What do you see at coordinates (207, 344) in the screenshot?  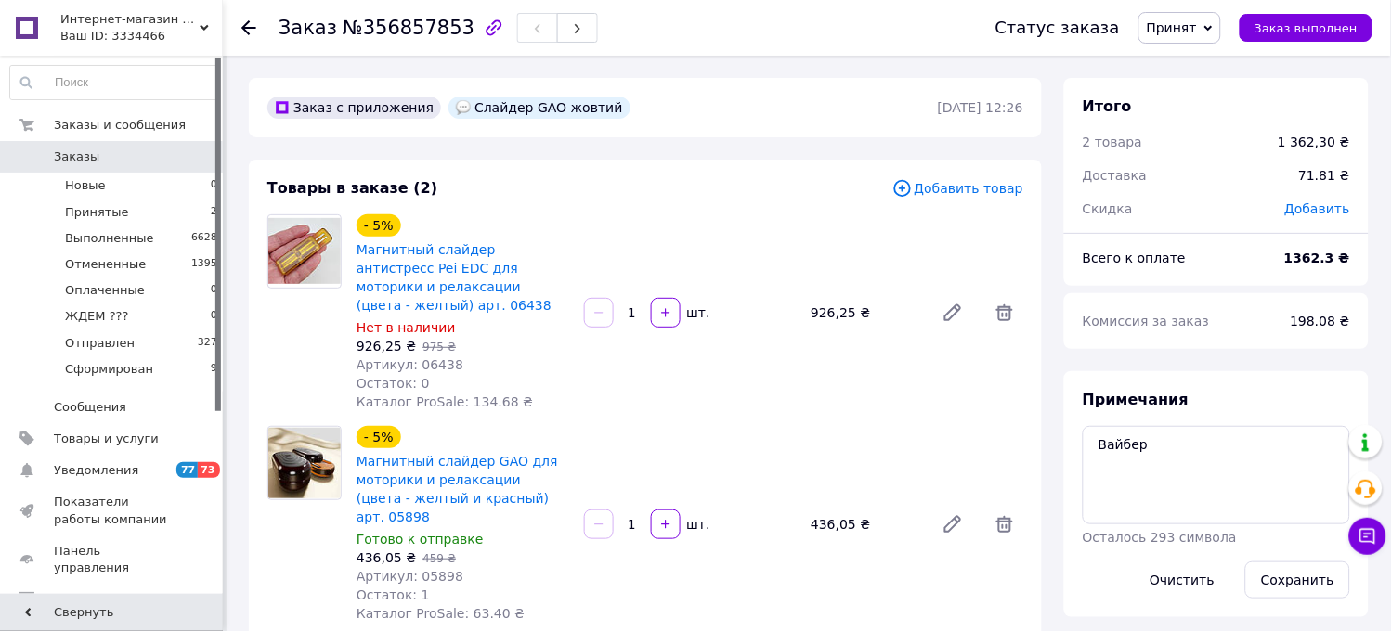 I see `span: 327` at bounding box center [207, 344].